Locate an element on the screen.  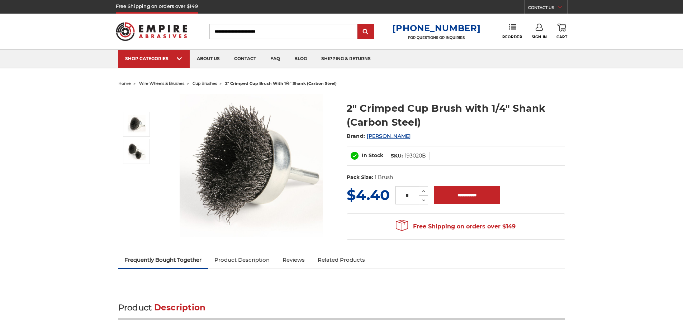
a: blog is located at coordinates (300, 59).